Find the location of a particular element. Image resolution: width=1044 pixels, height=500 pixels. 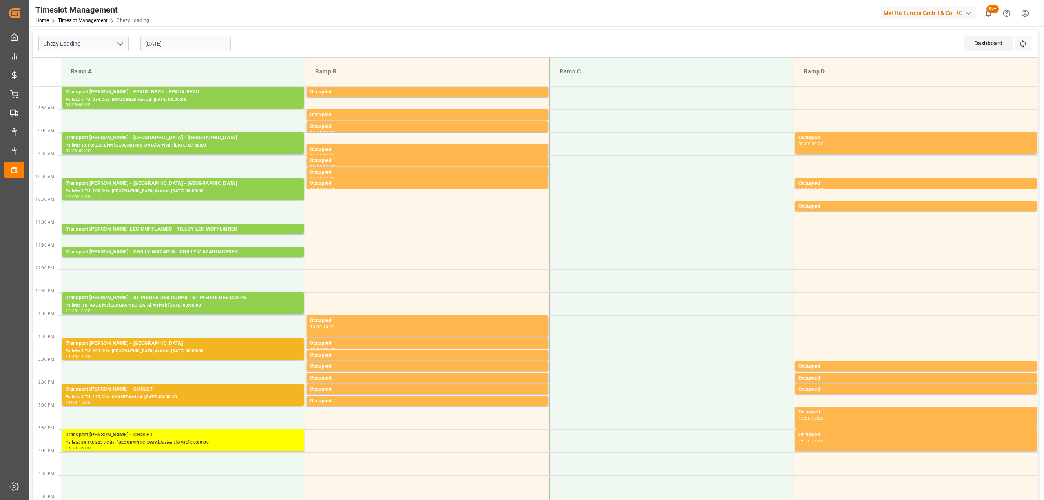

span: 99+ is located at coordinates (993, 9).